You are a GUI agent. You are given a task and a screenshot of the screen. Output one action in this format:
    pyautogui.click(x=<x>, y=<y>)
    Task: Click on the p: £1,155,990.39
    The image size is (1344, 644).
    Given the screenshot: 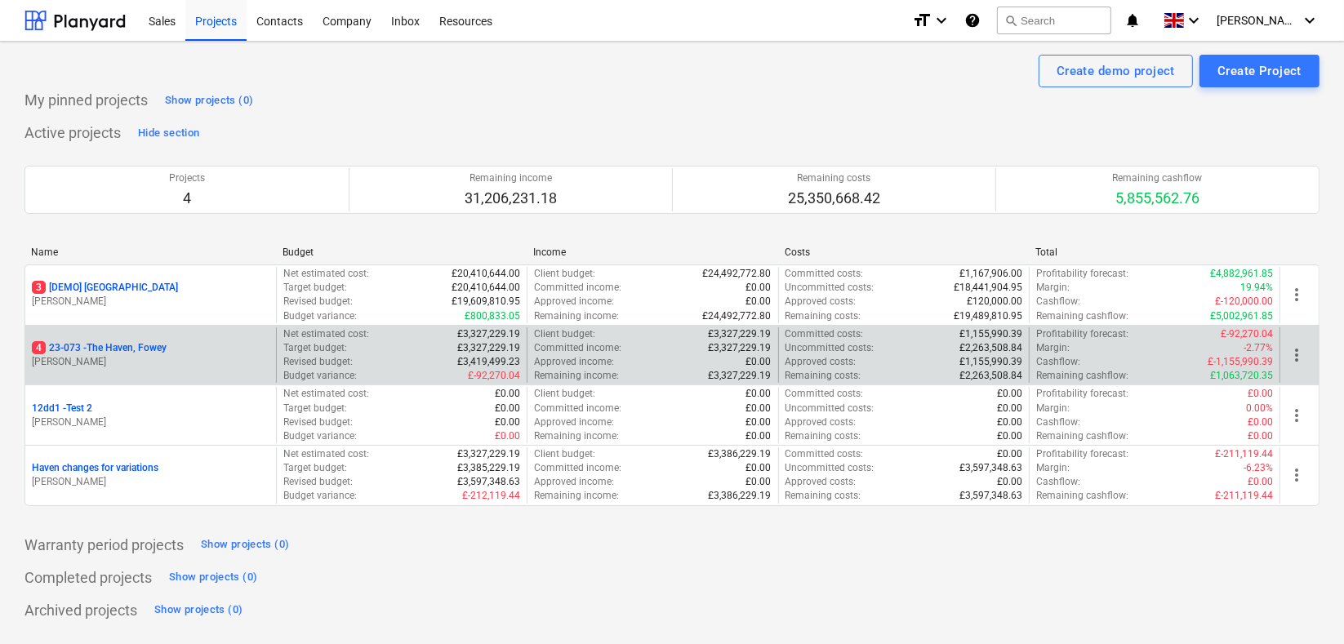 What is the action you would take?
    pyautogui.click(x=991, y=334)
    